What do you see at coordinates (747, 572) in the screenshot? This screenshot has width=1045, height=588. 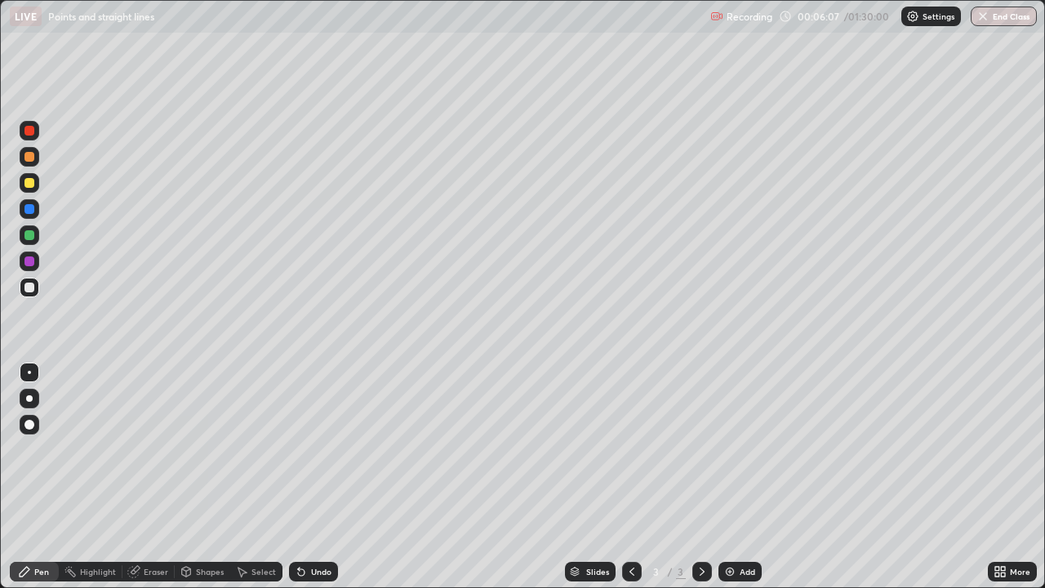 I see `div: Add` at bounding box center [747, 572].